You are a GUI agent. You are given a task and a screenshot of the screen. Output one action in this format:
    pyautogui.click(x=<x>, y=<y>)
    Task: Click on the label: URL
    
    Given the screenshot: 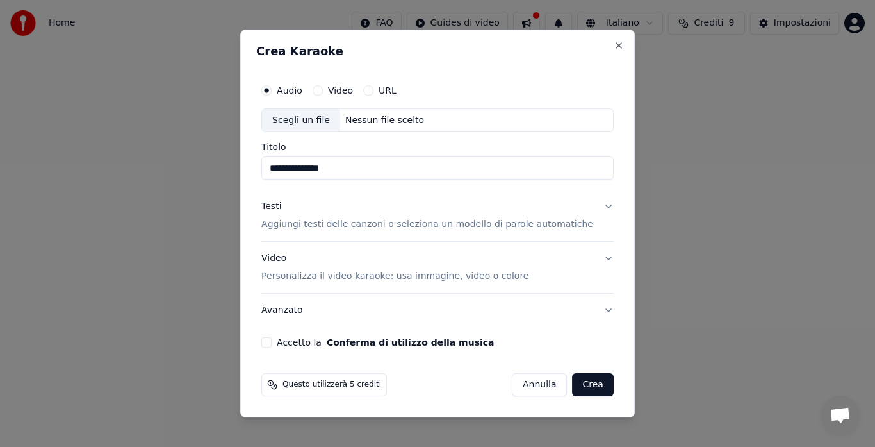 What is the action you would take?
    pyautogui.click(x=388, y=90)
    